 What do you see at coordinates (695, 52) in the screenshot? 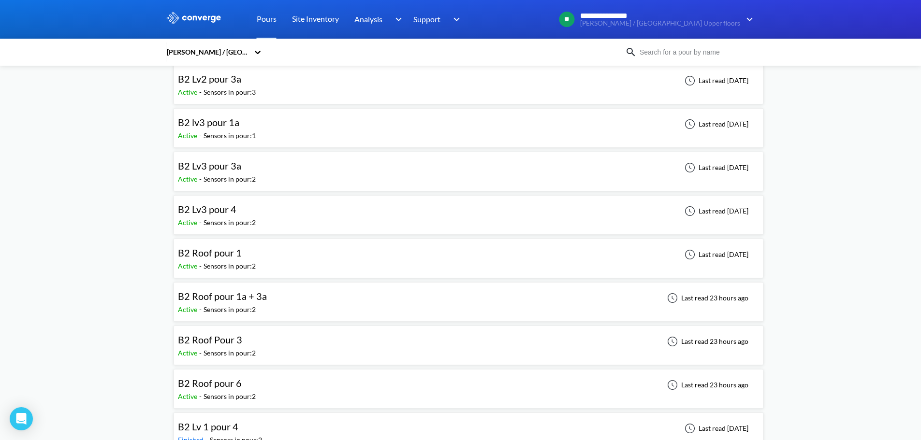
I see `input: Search for a pour by name` at bounding box center [695, 52].